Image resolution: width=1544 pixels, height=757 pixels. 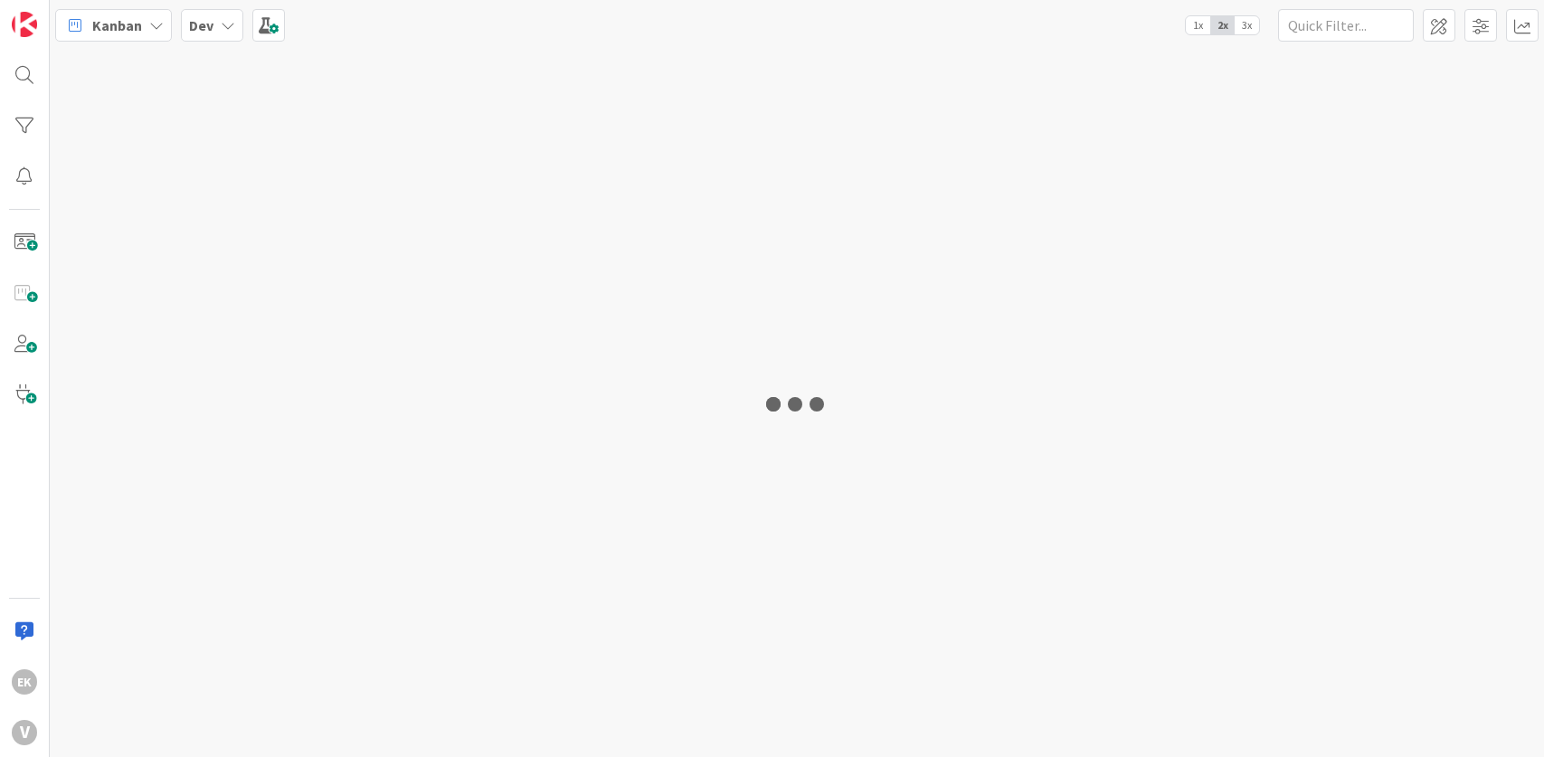 I want to click on b: Dev, so click(x=201, y=25).